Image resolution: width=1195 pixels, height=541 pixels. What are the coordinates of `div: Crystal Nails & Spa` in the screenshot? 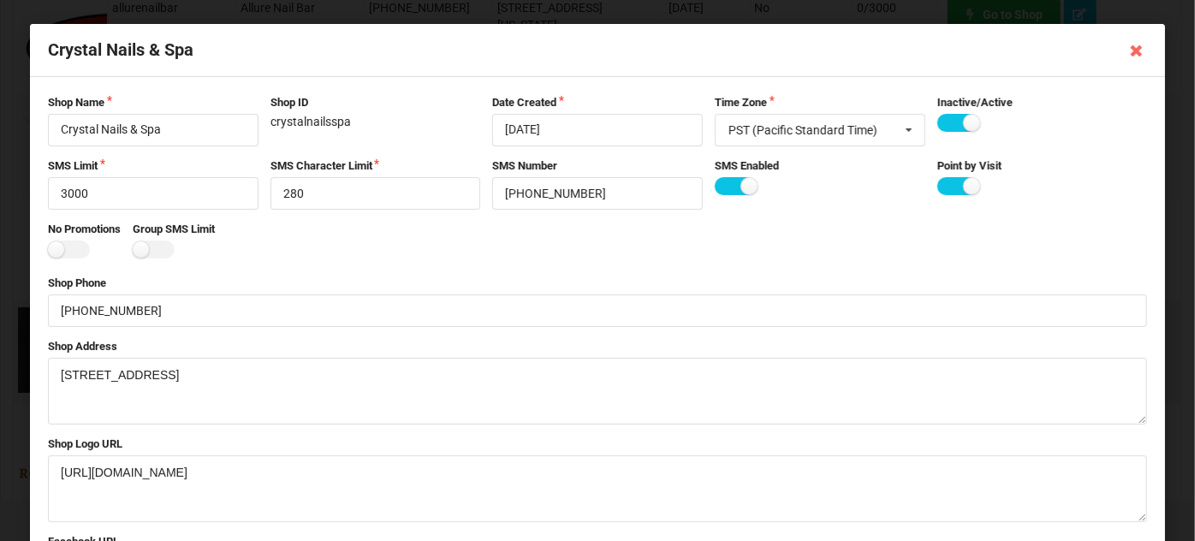 It's located at (598, 51).